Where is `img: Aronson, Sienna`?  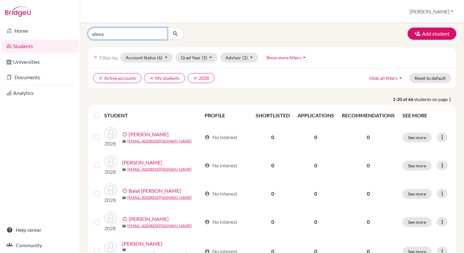
img: Aronson, Sienna is located at coordinates (111, 161).